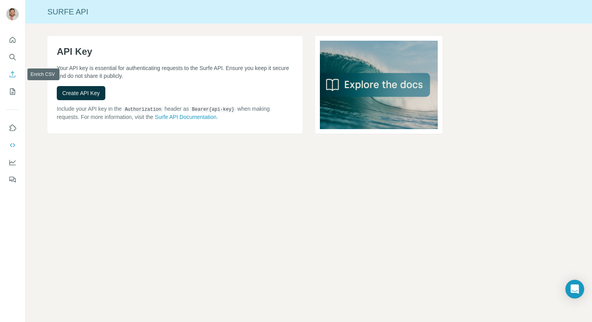  What do you see at coordinates (13, 57) in the screenshot?
I see `button: Search` at bounding box center [13, 57].